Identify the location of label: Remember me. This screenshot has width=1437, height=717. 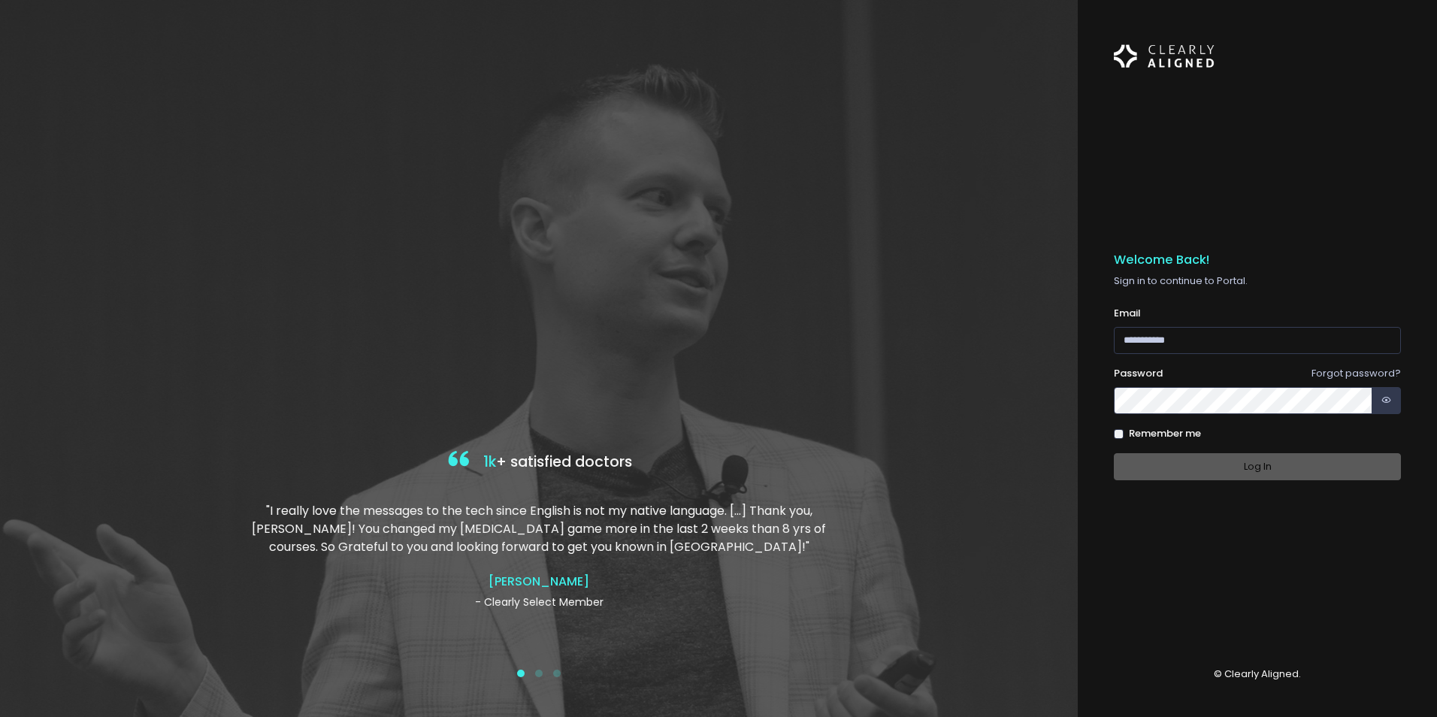
(1165, 434).